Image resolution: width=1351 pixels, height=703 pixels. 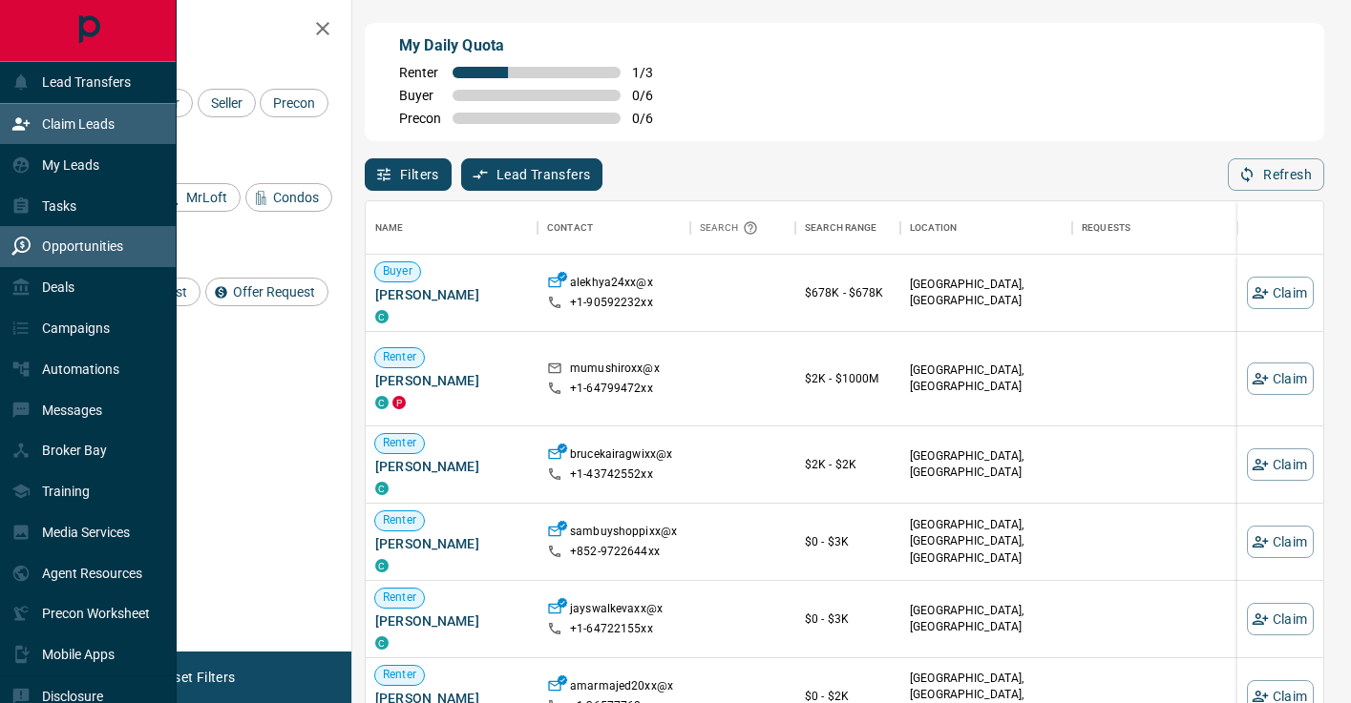 I want to click on p: +852- 9722644xx, so click(x=615, y=552).